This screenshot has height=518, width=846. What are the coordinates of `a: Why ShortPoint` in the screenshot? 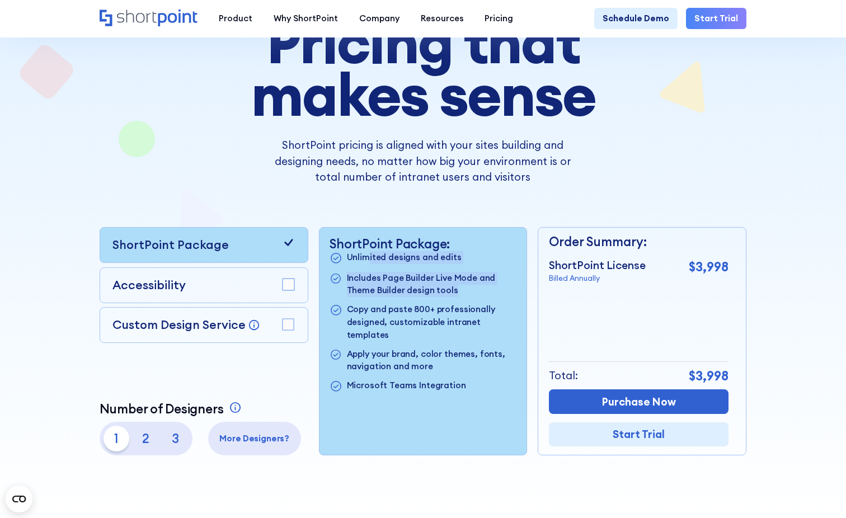 It's located at (305, 18).